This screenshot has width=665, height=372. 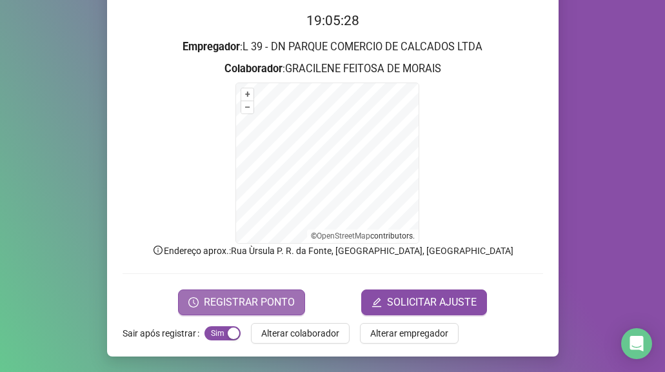 I want to click on h3: : L 39 - DN PARQUE COMERCIO DE CALCADOS LTDA, so click(x=333, y=47).